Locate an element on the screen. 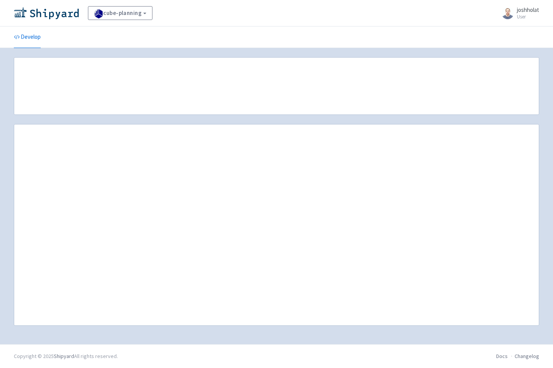 The image size is (553, 368). small: User is located at coordinates (528, 17).